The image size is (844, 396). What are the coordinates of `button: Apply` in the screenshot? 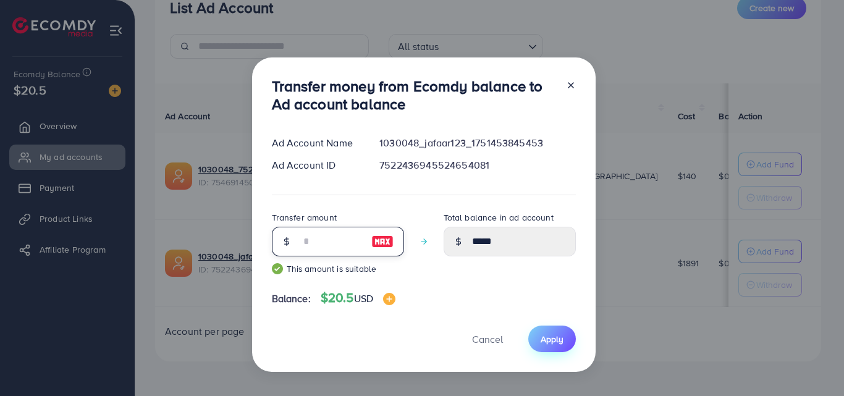 It's located at (552, 338).